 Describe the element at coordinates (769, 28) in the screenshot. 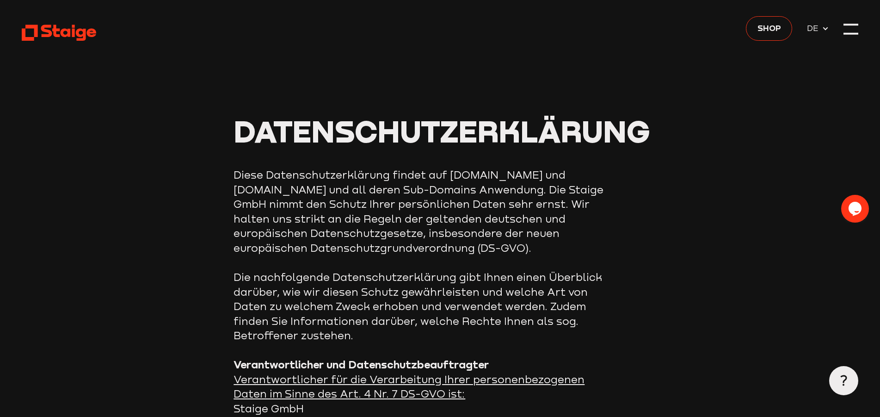

I see `a: Shop` at that location.